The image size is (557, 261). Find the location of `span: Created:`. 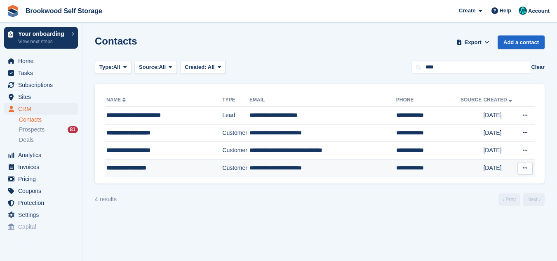

span: Created: is located at coordinates (195, 67).